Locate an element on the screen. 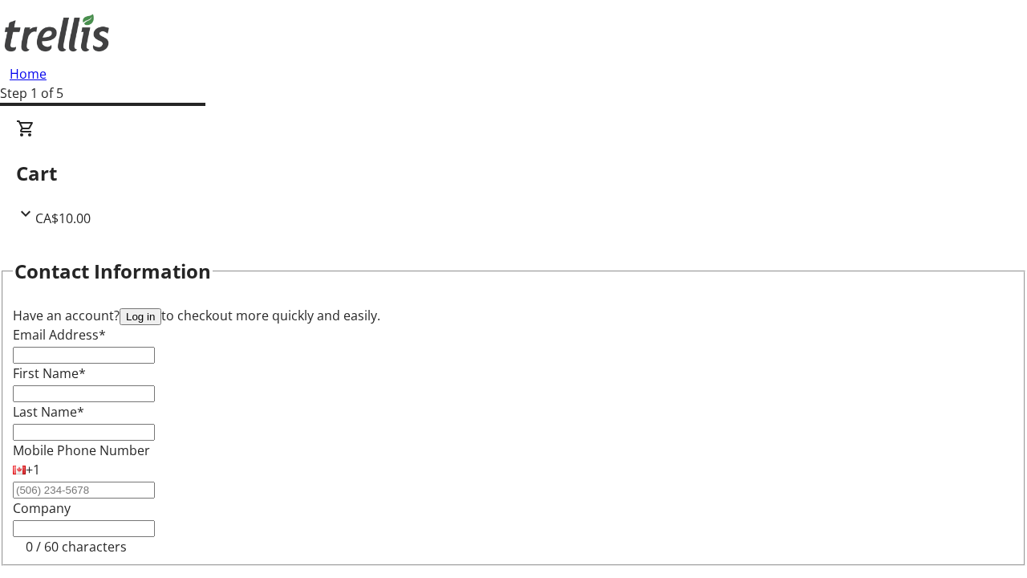  h2: Contact Information is located at coordinates (112, 271).